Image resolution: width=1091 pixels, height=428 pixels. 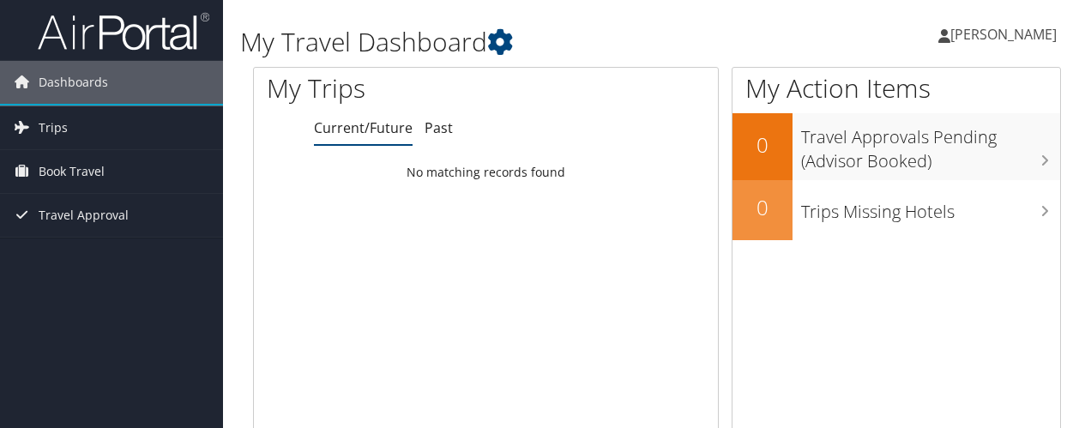 I want to click on span: Book Travel, so click(x=71, y=171).